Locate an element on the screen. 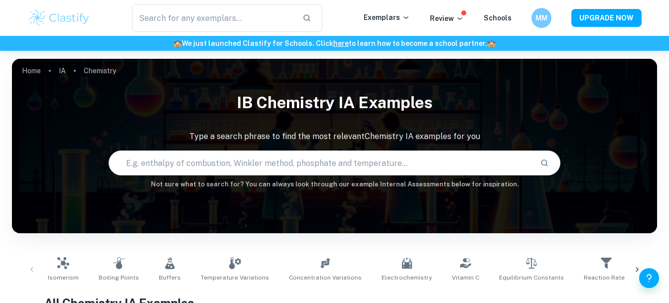  p: Chemistry is located at coordinates (100, 71).